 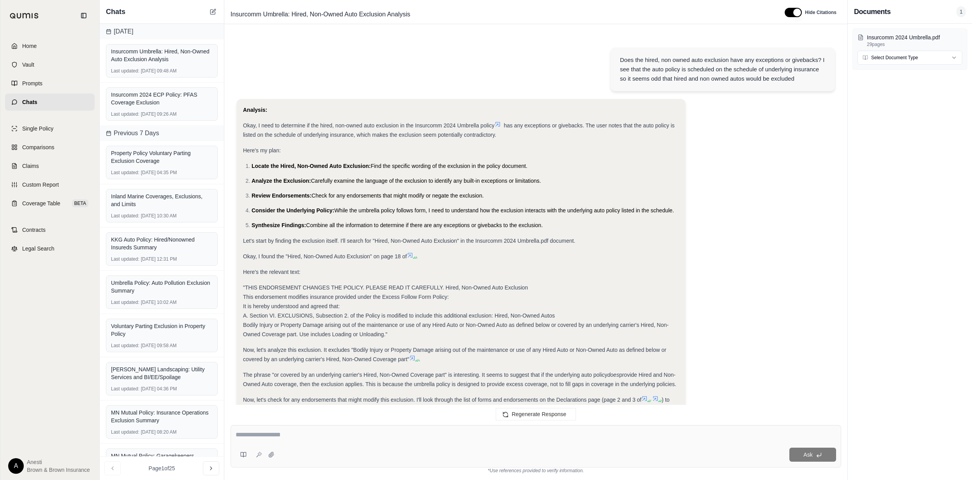 I want to click on div: Does the hired, non owned auto exclusion have any exceptions or givebacks? I see that the auto po..., so click(x=723, y=69).